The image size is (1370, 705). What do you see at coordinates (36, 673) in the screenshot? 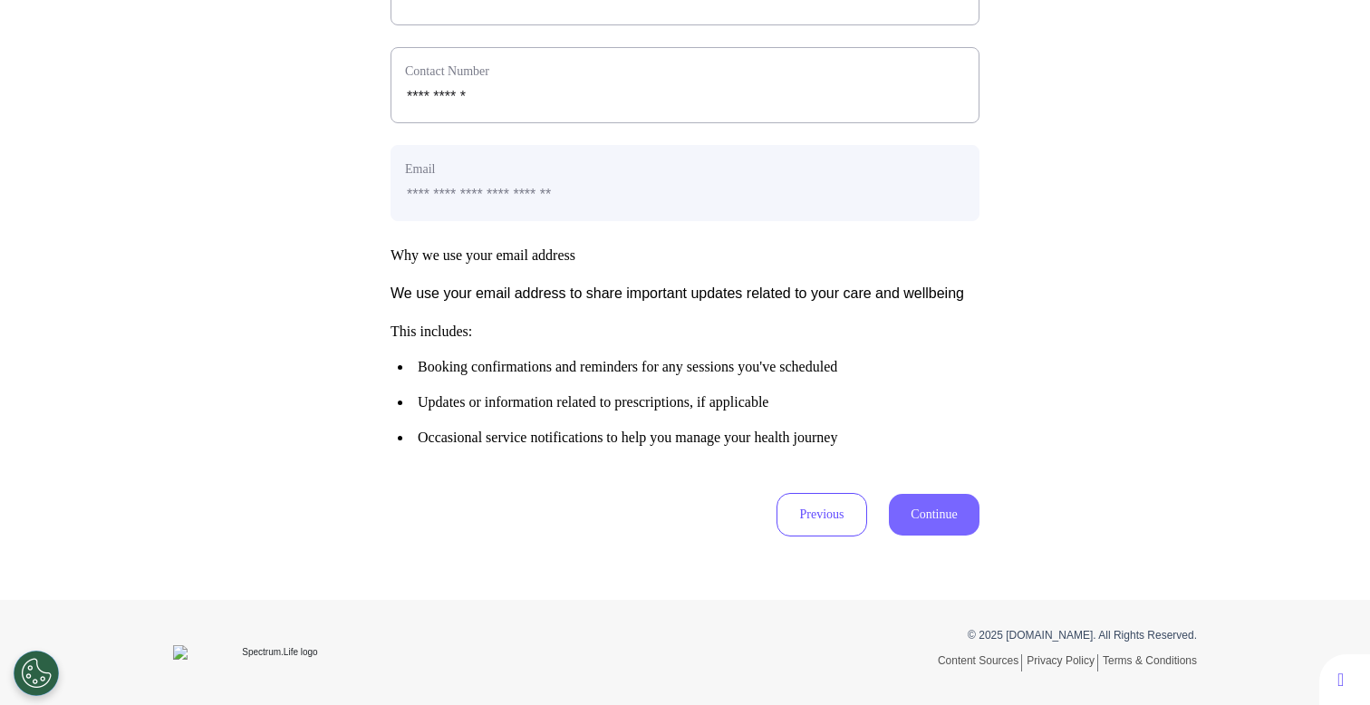
I see `button: Open Preferences` at bounding box center [36, 673].